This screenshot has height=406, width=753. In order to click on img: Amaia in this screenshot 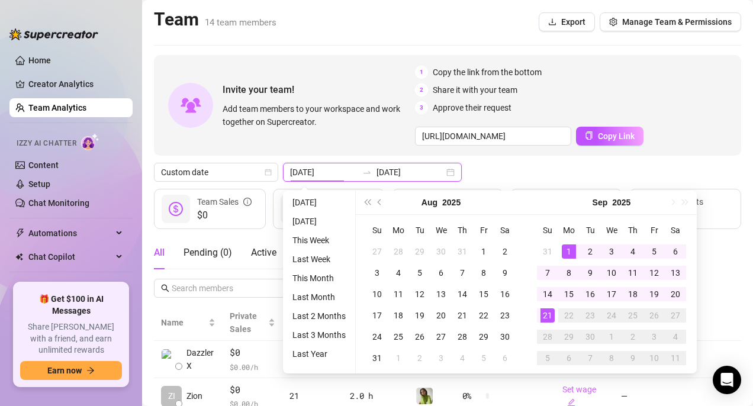, I will do `click(425, 396)`.